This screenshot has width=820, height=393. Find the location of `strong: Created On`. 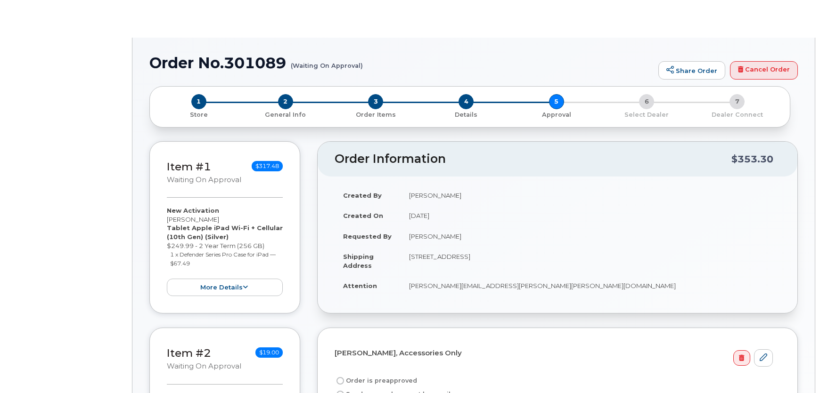

strong: Created On is located at coordinates (363, 216).